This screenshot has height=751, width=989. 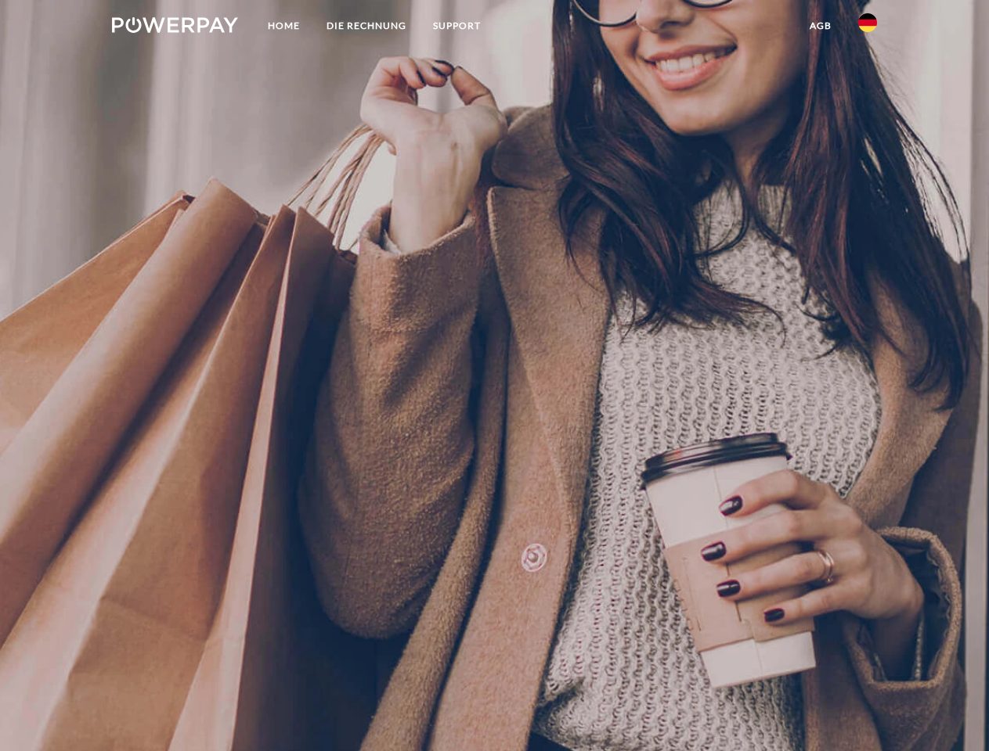 I want to click on a: Home, so click(x=283, y=26).